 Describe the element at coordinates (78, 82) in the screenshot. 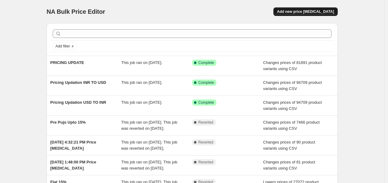

I see `span: Pricing Updation INR TO USD` at that location.